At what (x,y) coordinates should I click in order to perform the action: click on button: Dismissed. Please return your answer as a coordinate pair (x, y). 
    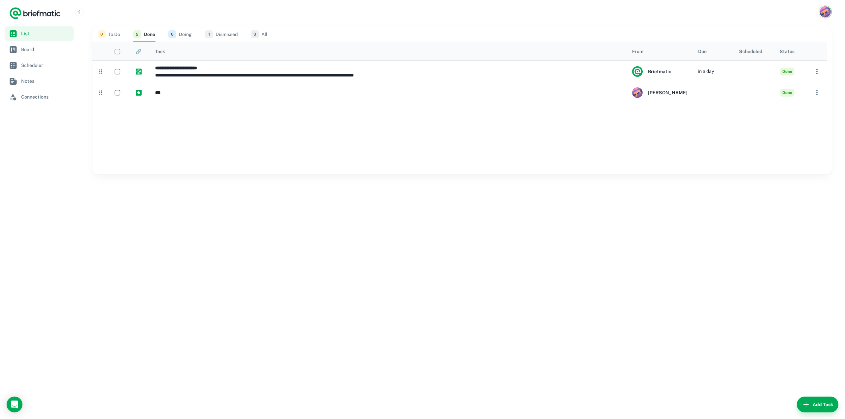
    Looking at the image, I should click on (221, 34).